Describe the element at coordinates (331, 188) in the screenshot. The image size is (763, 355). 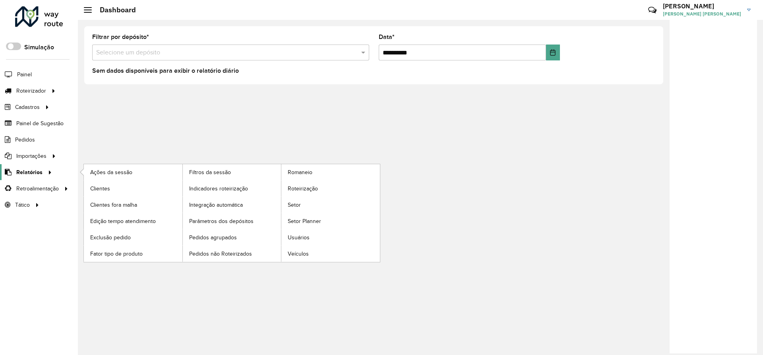
I see `a: Roteirização` at that location.